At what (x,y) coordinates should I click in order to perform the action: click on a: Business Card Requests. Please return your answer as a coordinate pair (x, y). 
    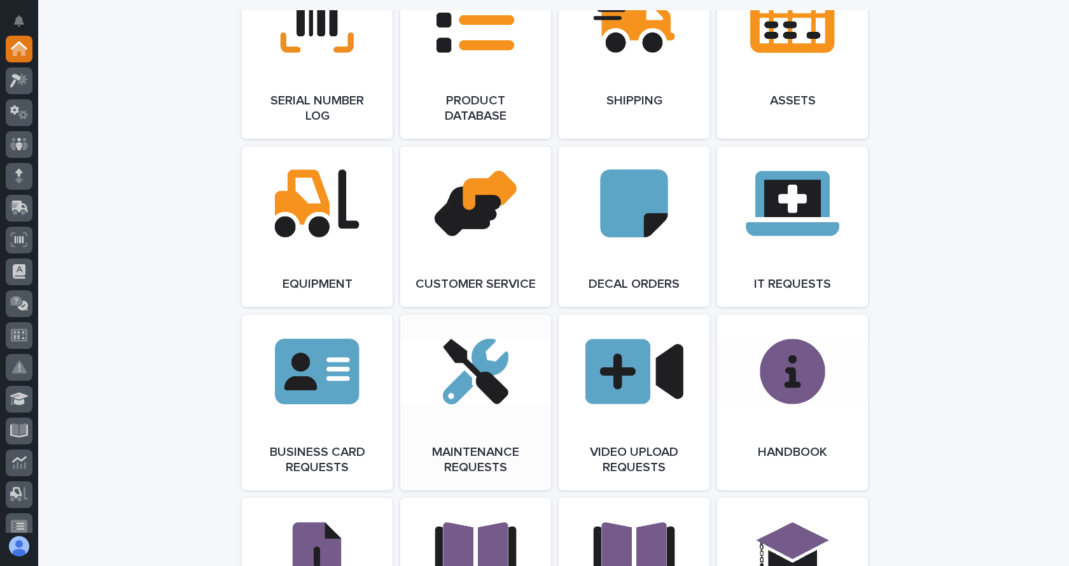
    Looking at the image, I should click on (317, 402).